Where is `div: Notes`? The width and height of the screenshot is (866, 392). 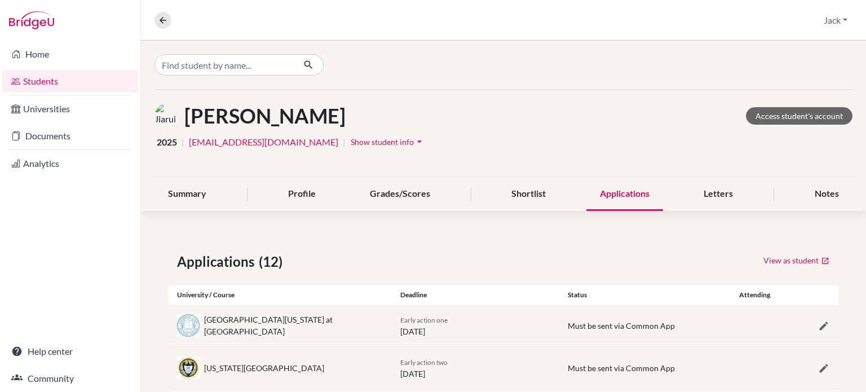
div: Notes is located at coordinates (827, 194).